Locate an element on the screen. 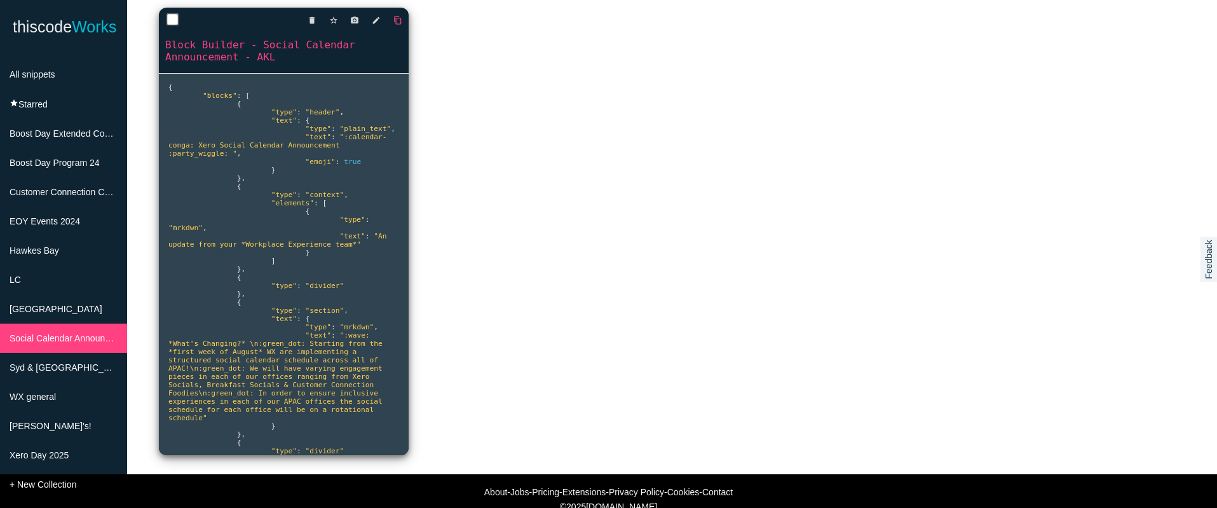 This screenshot has height=508, width=1217. a: photo_camera is located at coordinates (350, 20).